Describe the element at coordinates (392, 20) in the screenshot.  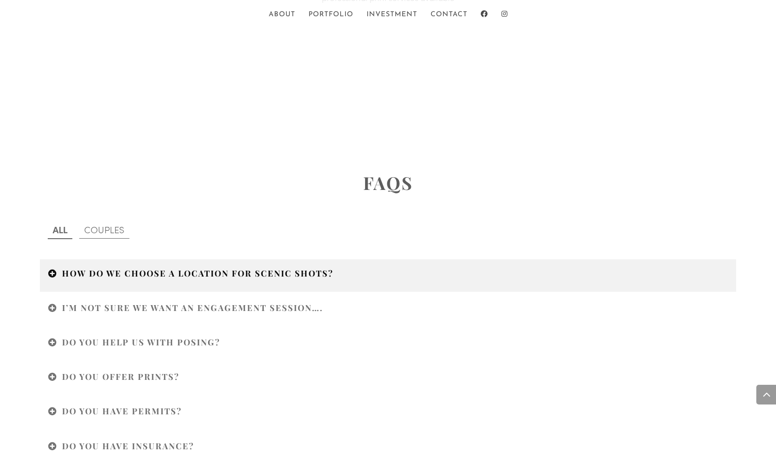
I see `a: Investment` at that location.